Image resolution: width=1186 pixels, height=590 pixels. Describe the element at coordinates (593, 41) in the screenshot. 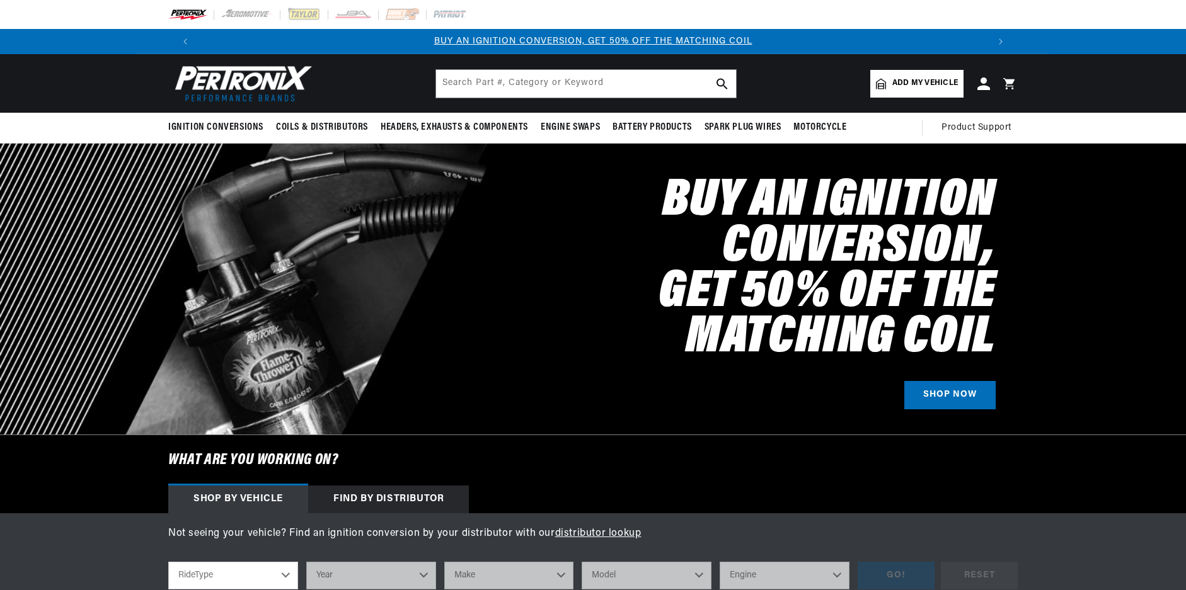

I see `a: BUY AN IGNITION CONVERSION, GET 50% OFF THE MATCHING COIL` at that location.